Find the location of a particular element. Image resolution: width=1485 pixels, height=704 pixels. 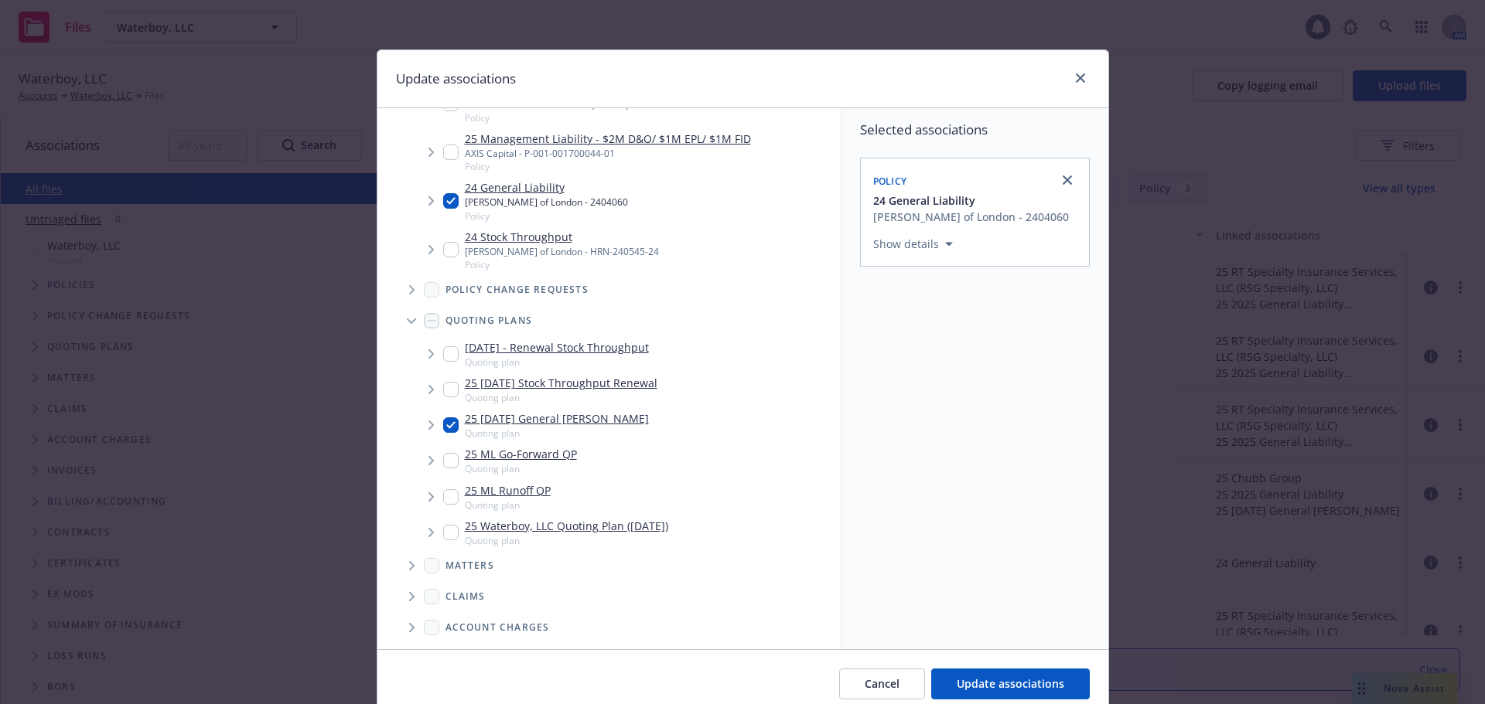

span: Account charges is located at coordinates (497, 628).